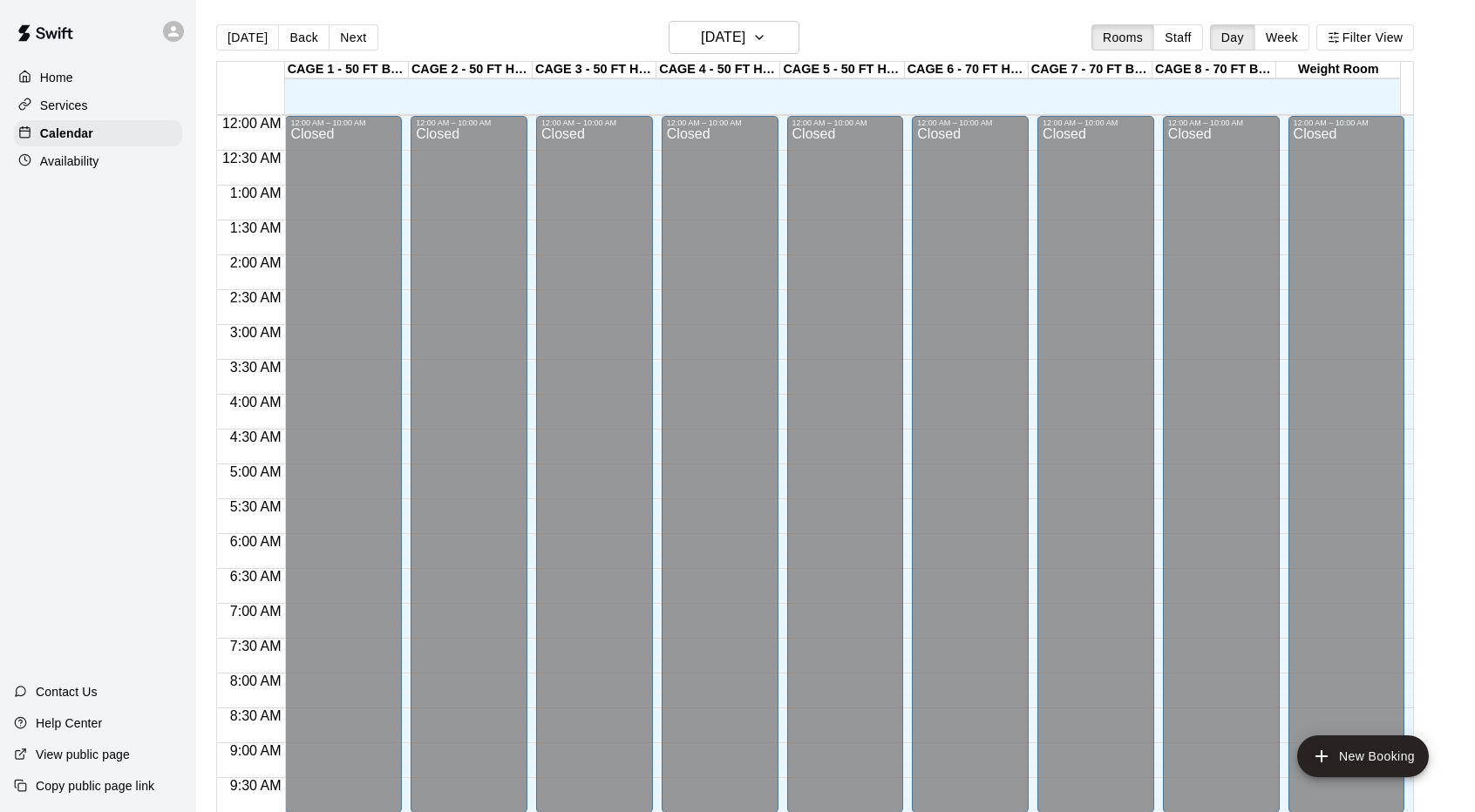  Describe the element at coordinates (67, 133) in the screenshot. I see `p: Calendar` at that location.